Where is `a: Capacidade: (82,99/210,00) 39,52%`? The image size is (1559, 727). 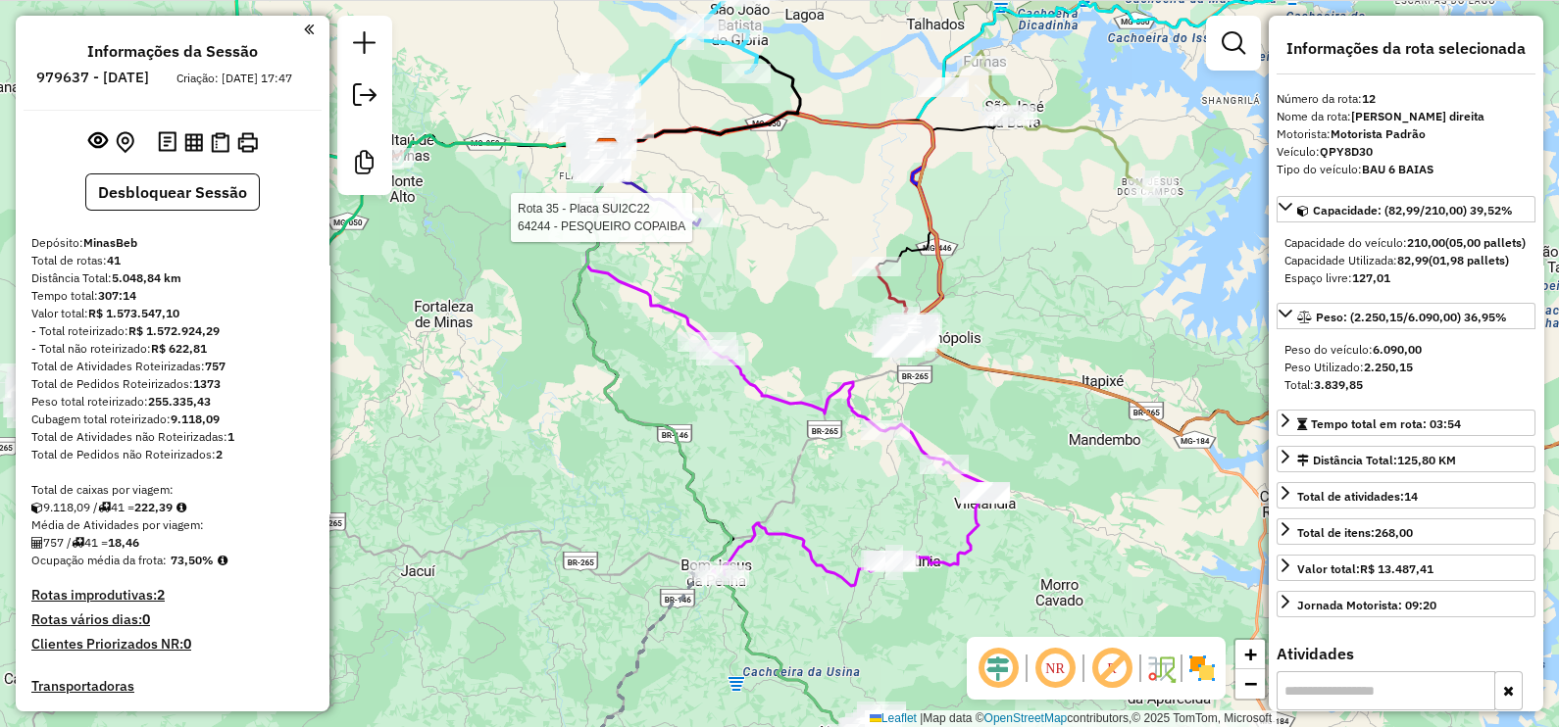 a: Capacidade: (82,99/210,00) 39,52% is located at coordinates (1406, 209).